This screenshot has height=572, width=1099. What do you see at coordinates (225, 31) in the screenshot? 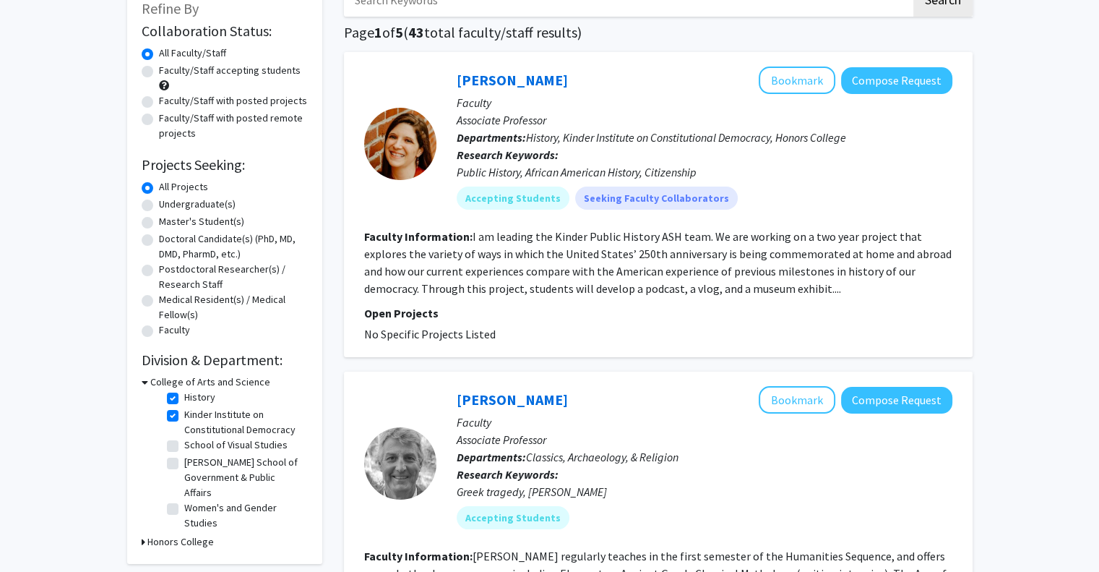
I see `h2: Collaboration Status:` at bounding box center [225, 31].